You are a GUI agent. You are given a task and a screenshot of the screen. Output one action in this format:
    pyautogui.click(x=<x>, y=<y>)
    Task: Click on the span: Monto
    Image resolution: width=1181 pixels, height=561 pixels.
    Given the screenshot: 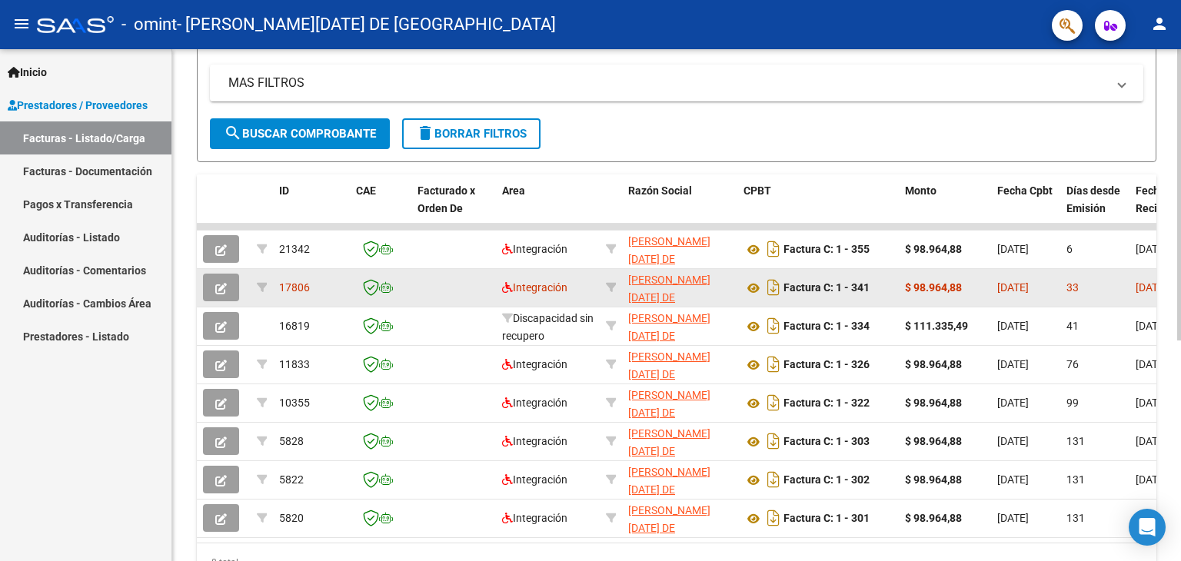 What is the action you would take?
    pyautogui.click(x=921, y=191)
    